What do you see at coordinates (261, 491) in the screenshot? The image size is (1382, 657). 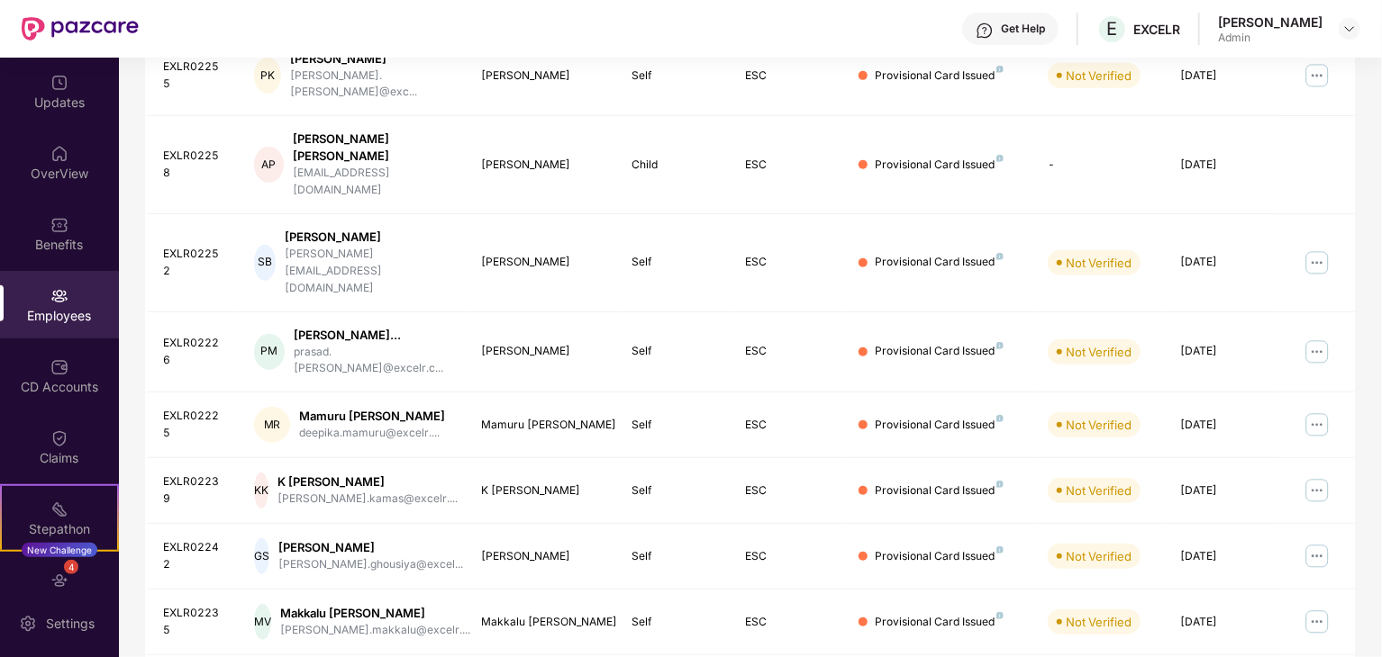 I see `div: KK` at bounding box center [261, 491].